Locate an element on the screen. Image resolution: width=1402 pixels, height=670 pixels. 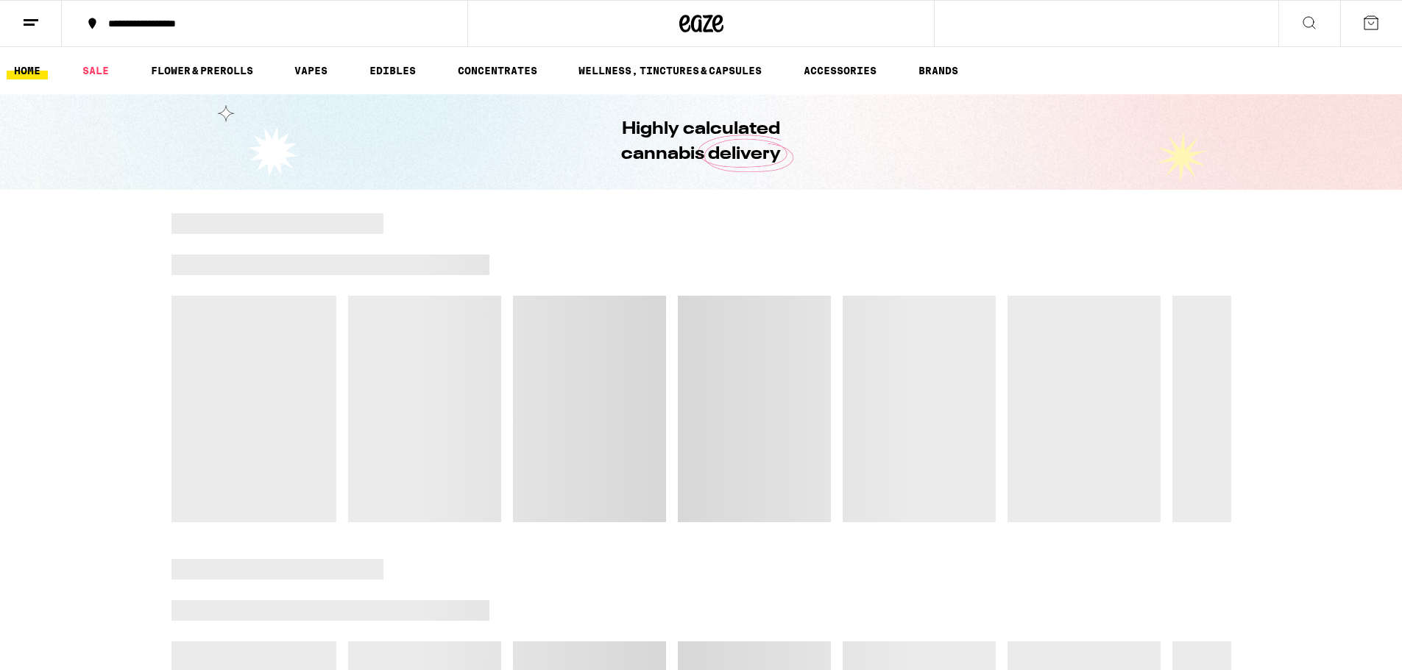
a: ACCESSORIES is located at coordinates (840, 71).